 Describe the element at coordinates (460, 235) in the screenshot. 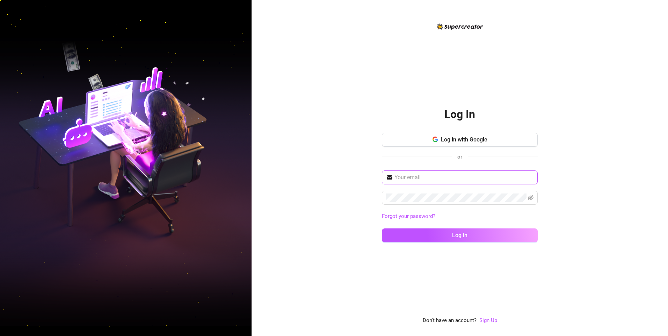

I see `span: Log in` at that location.